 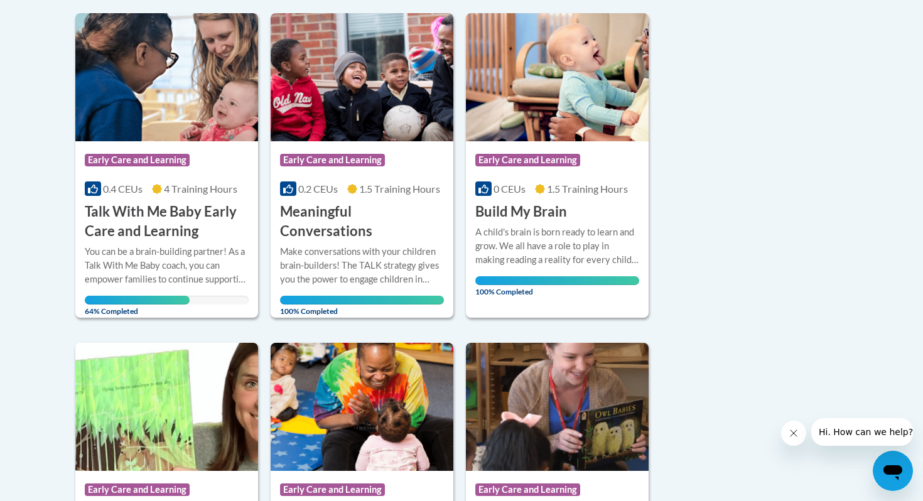 I want to click on h3: Meaningful Conversations, so click(x=362, y=222).